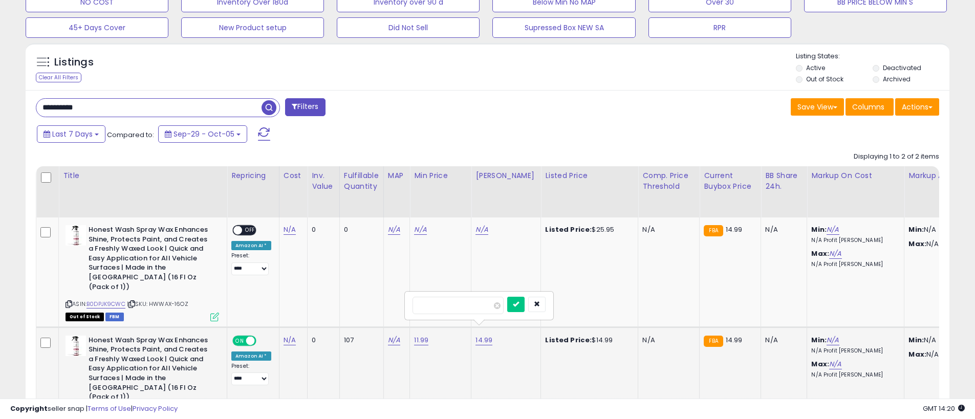 Image resolution: width=975 pixels, height=419 pixels. I want to click on label: Archived, so click(896, 79).